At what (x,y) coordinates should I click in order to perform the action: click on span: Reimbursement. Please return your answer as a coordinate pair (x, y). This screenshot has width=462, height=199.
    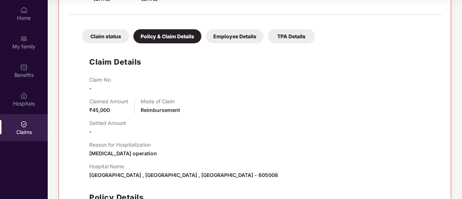
    Looking at the image, I should click on (160, 110).